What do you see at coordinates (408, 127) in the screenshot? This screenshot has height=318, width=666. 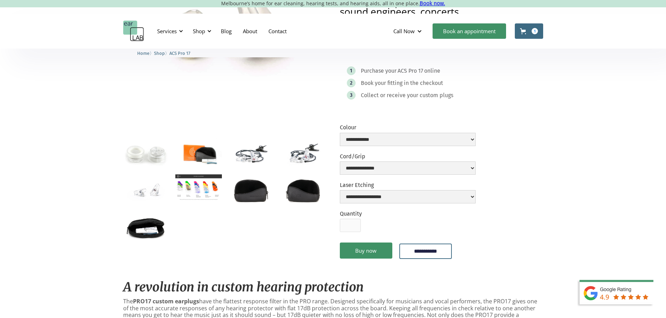 I see `label: Colour` at bounding box center [408, 127].